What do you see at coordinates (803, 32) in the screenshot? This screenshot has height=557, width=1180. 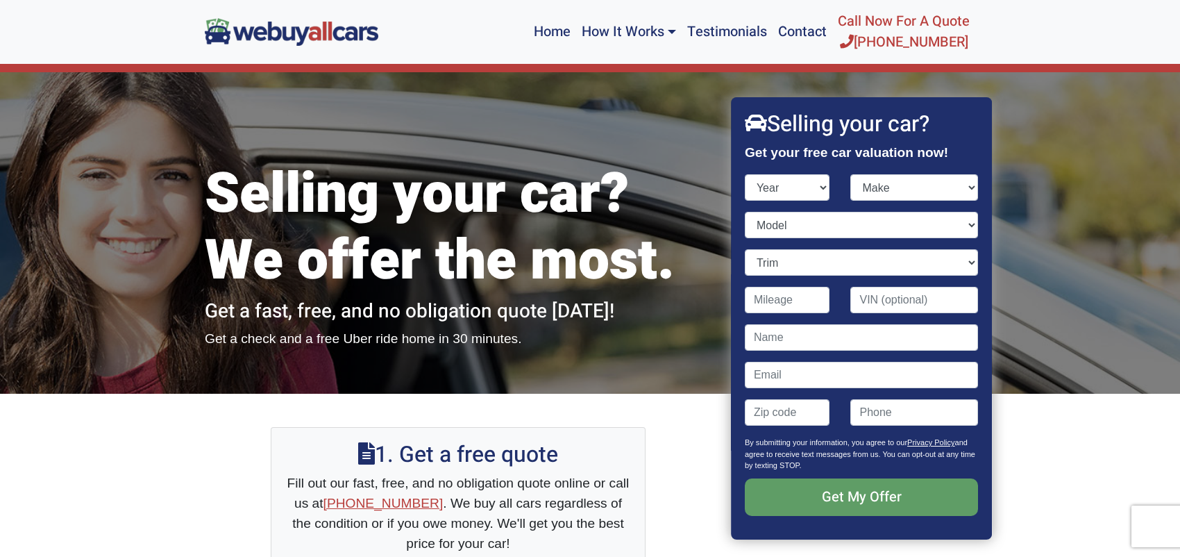 I see `a: Contact` at bounding box center [803, 32].